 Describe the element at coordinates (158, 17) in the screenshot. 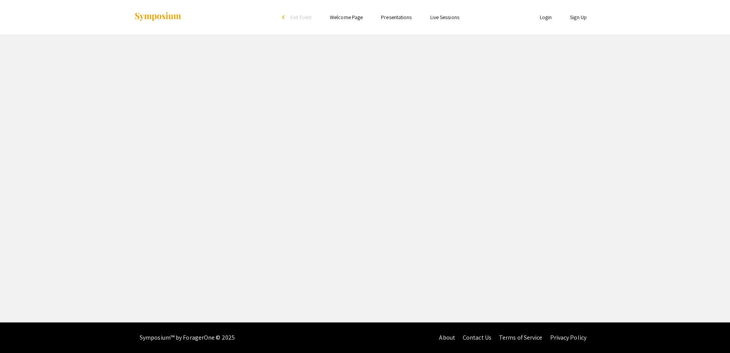

I see `img: Symposium by ForagerOne` at that location.